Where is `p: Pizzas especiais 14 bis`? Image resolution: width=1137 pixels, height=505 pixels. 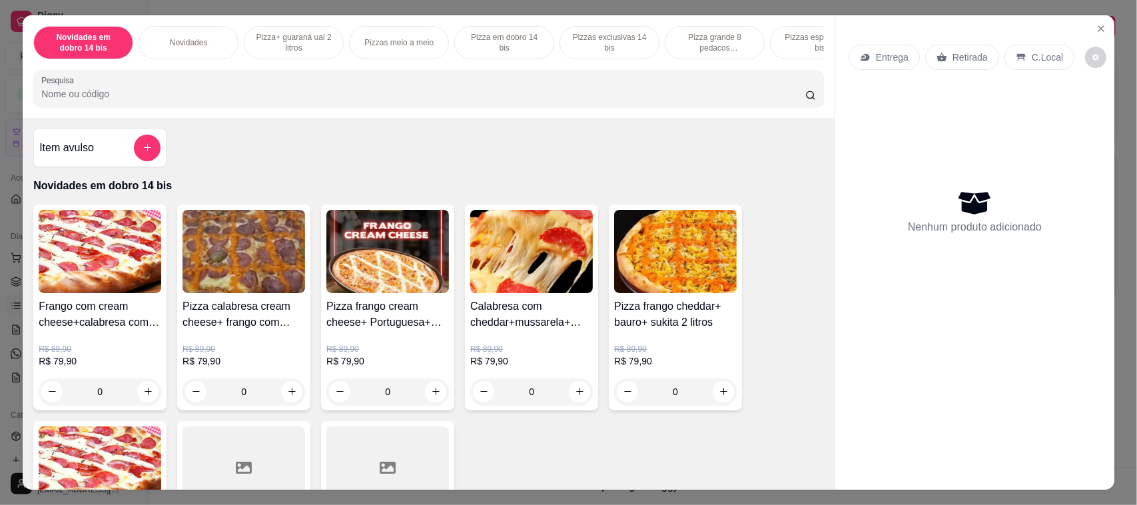
p: Pizzas especiais 14 bis is located at coordinates (820, 43).